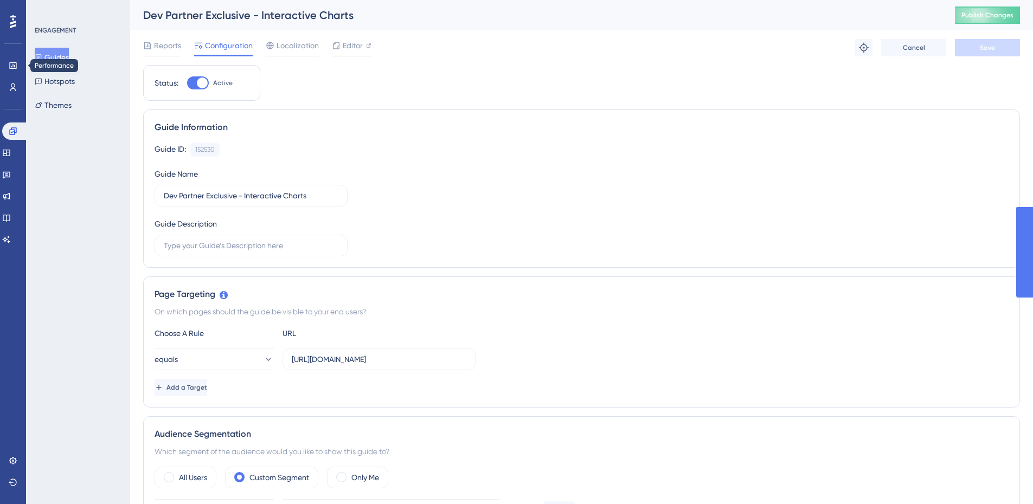 The width and height of the screenshot is (1033, 504). What do you see at coordinates (365, 478) in the screenshot?
I see `label: Only Me` at bounding box center [365, 478].